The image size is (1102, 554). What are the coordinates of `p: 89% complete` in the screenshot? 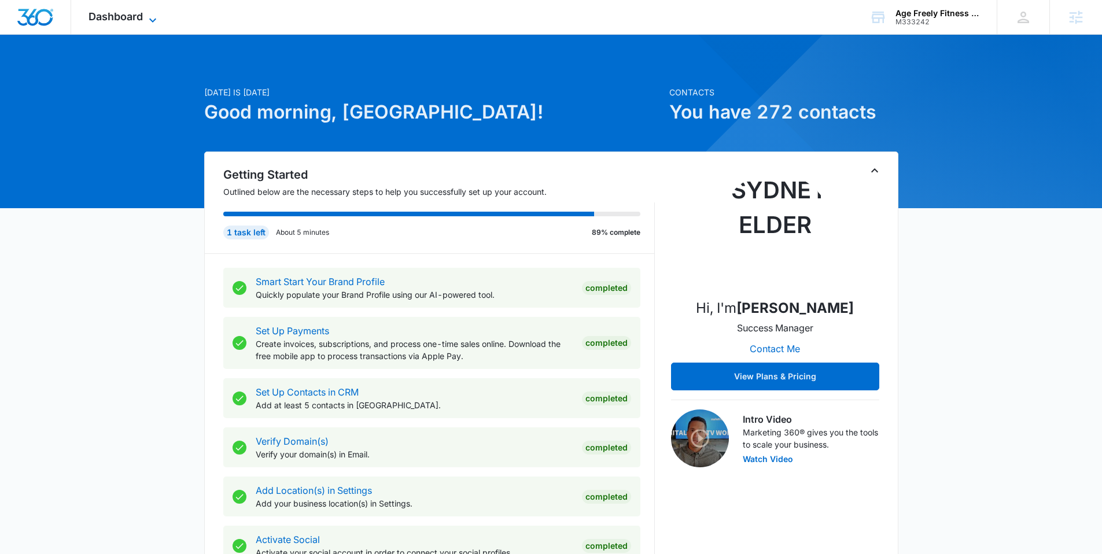 It's located at (616, 233).